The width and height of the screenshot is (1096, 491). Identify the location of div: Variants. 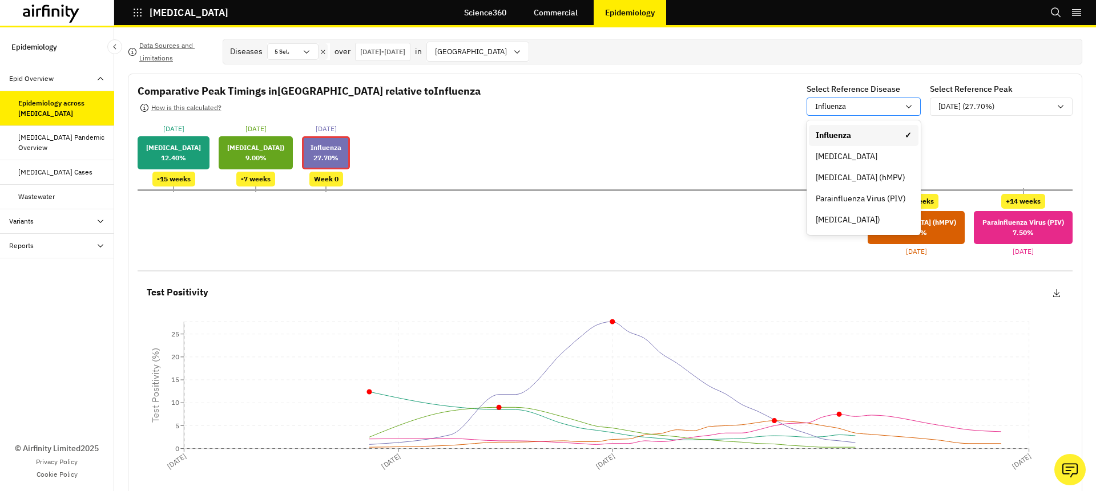
(21, 221).